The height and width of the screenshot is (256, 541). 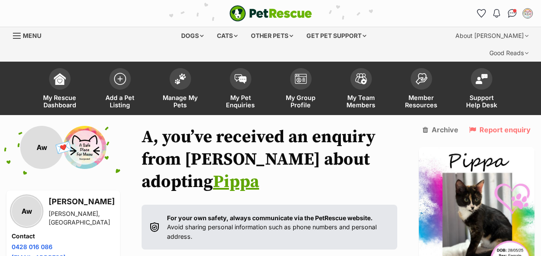 I want to click on span: My Rescue Dashboard, so click(x=60, y=101).